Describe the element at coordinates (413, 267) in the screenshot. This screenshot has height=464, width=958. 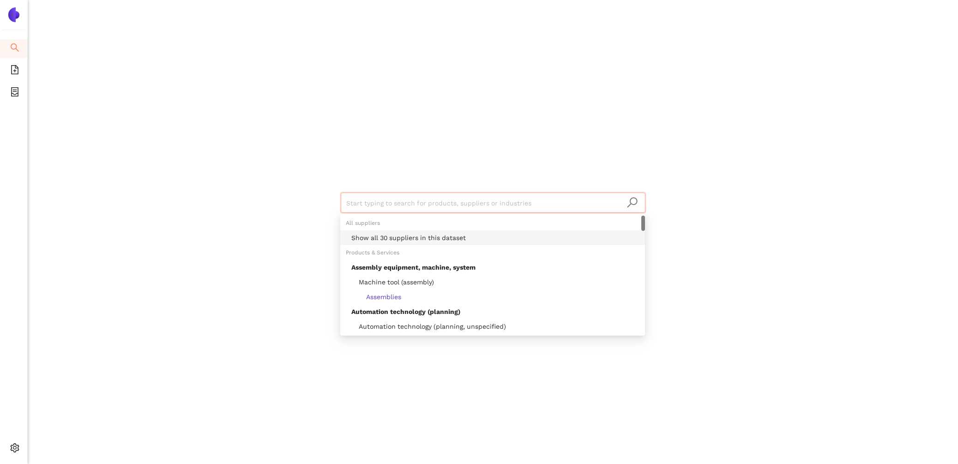
I see `span: Assembly equipment, machine, system` at that location.